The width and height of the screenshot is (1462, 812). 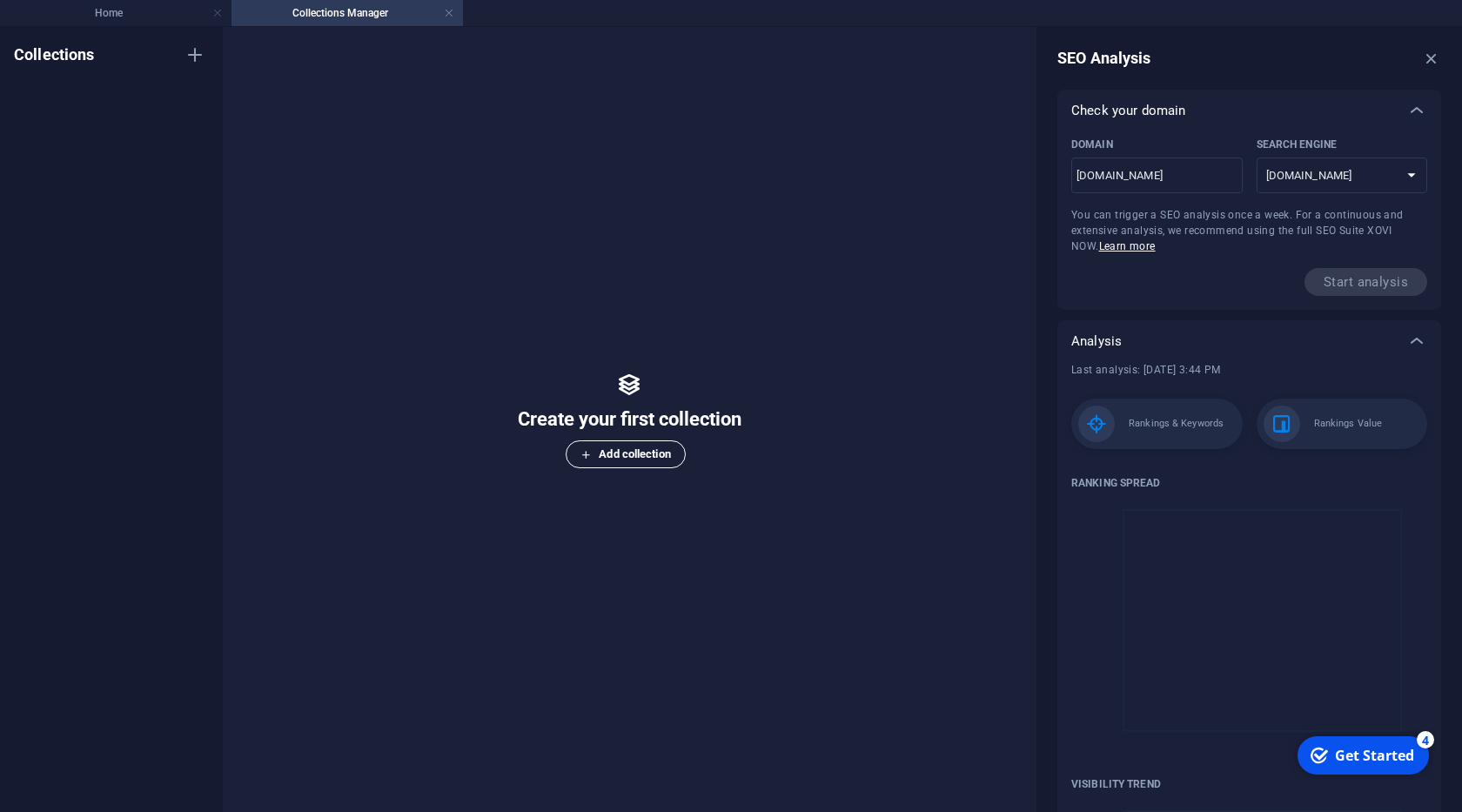 What do you see at coordinates (1127, 246) in the screenshot?
I see `a: Learn more` at bounding box center [1127, 246].